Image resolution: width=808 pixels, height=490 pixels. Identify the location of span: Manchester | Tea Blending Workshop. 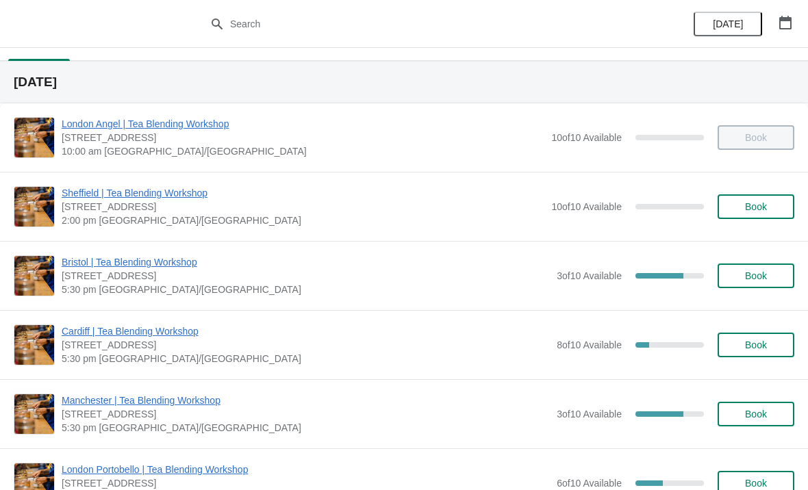
(305, 401).